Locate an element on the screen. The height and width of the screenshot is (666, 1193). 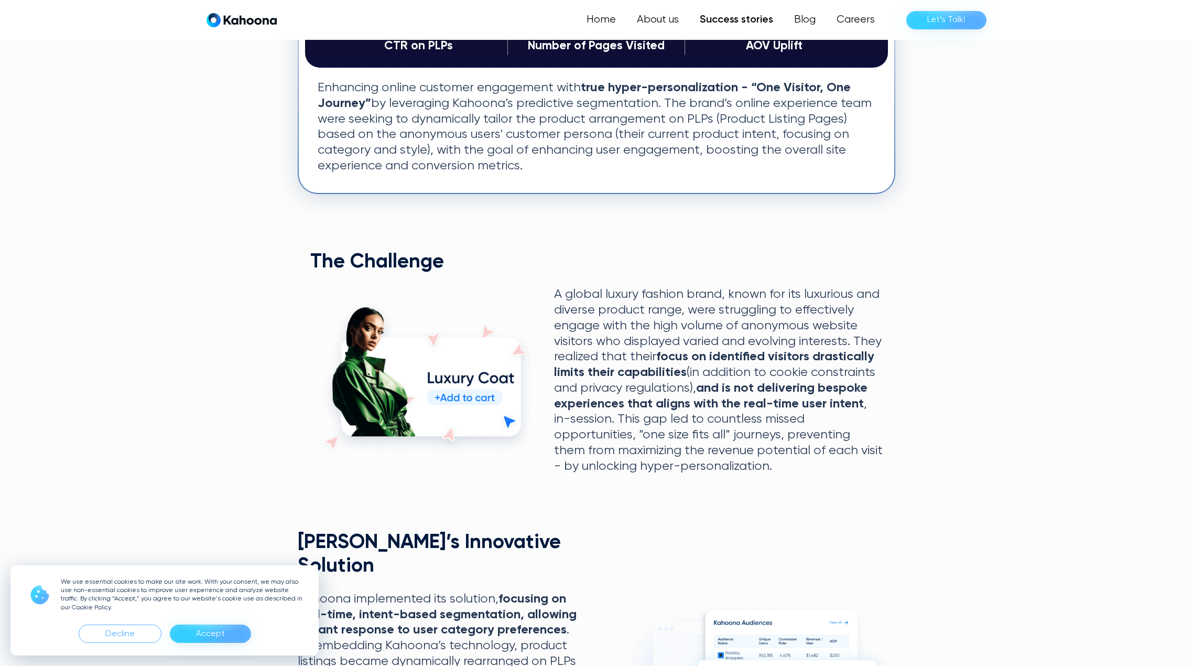
strong: and is not delivering bespoke experiences that aligns with the real-time user intent is located at coordinates (711, 396).